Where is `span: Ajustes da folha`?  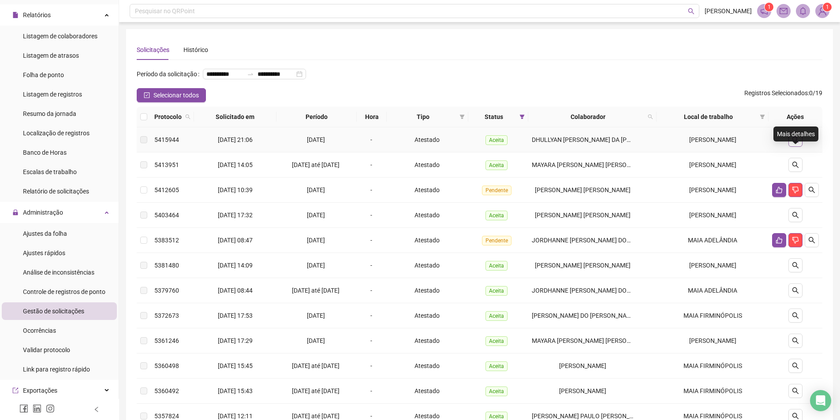 span: Ajustes da folha is located at coordinates (45, 234).